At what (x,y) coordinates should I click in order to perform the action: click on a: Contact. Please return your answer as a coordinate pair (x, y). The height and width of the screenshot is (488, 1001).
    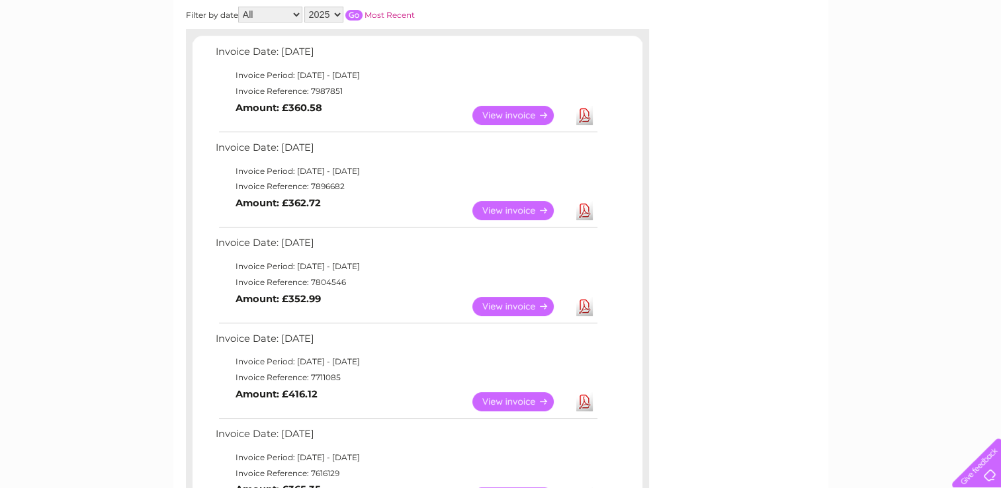
    Looking at the image, I should click on (929, 61).